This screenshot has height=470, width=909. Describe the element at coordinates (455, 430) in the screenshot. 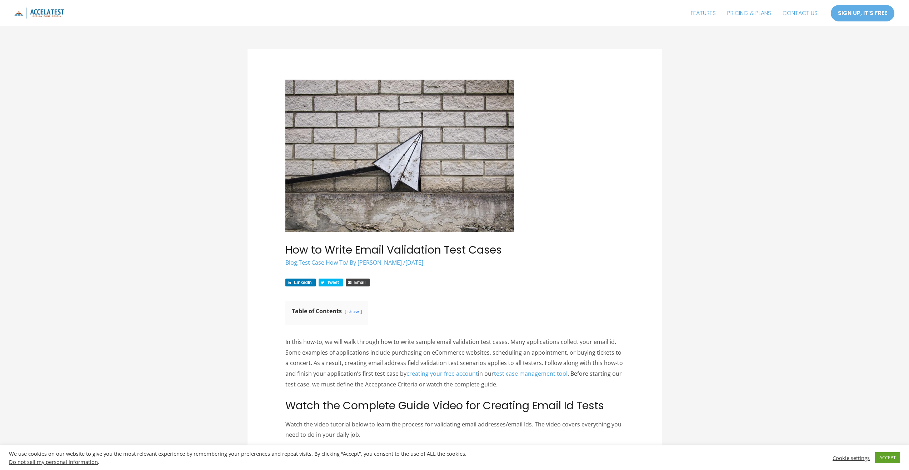

I see `p: Watch the video tutorial below to learn the process for validating email addresses/email Ids. The...` at that location.